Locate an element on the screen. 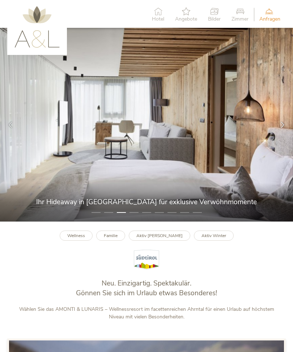 This screenshot has width=293, height=352. b: Familie is located at coordinates (111, 236).